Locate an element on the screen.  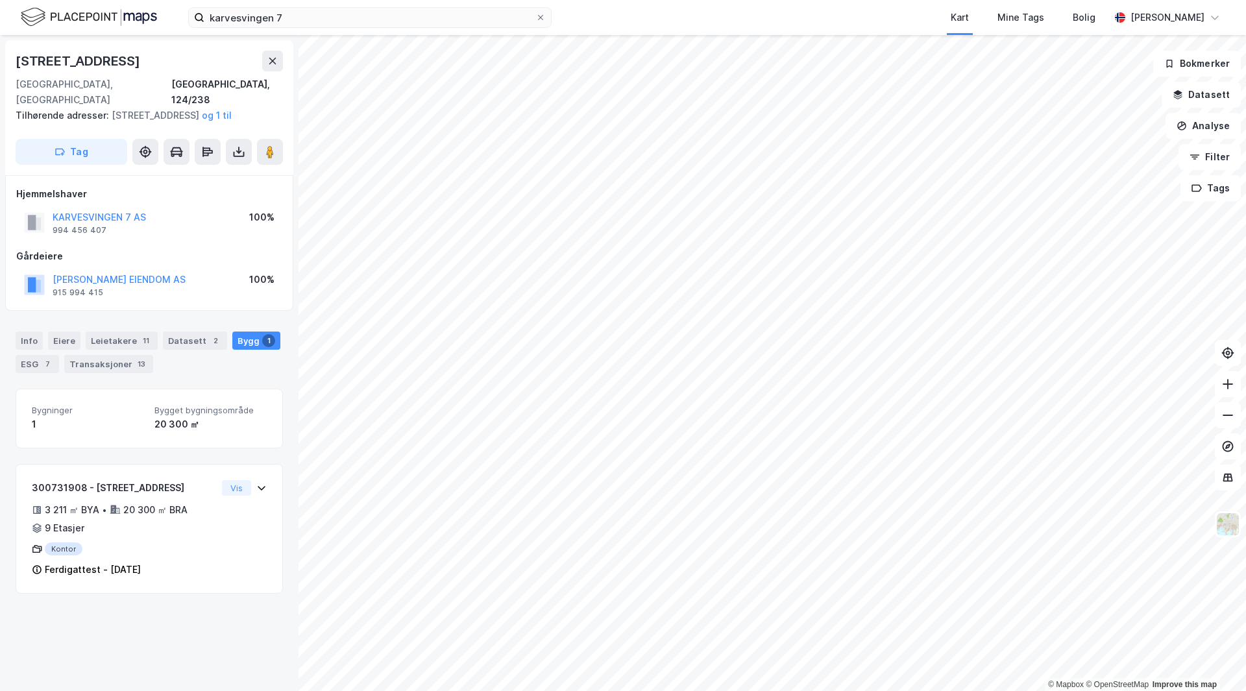
div: 11 is located at coordinates (146, 341).